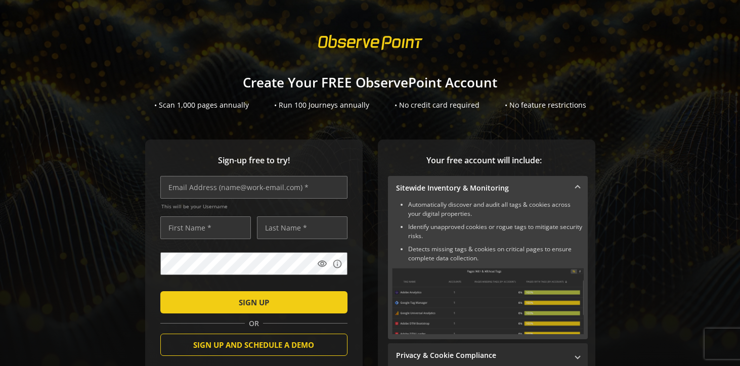 Image resolution: width=740 pixels, height=366 pixels. What do you see at coordinates (254, 345) in the screenshot?
I see `button: SIGN UP AND SCHEDULE A DEMO` at bounding box center [254, 345].